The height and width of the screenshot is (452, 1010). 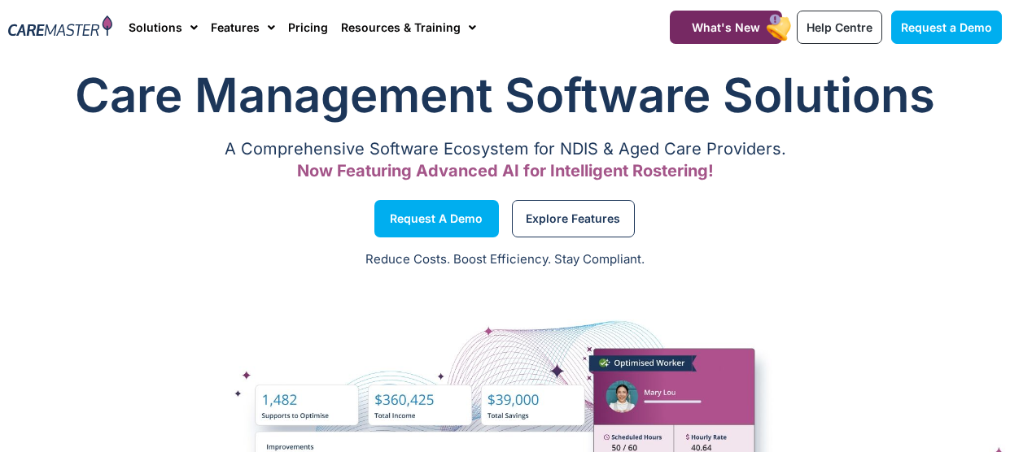 I want to click on span: What's New, so click(x=726, y=27).